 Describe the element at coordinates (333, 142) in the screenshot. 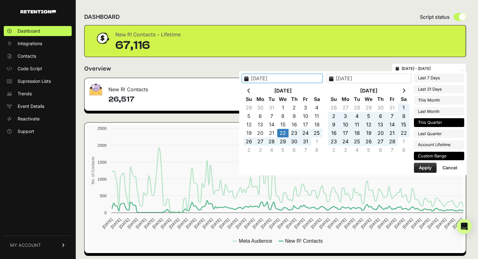

I see `td: 23` at that location.